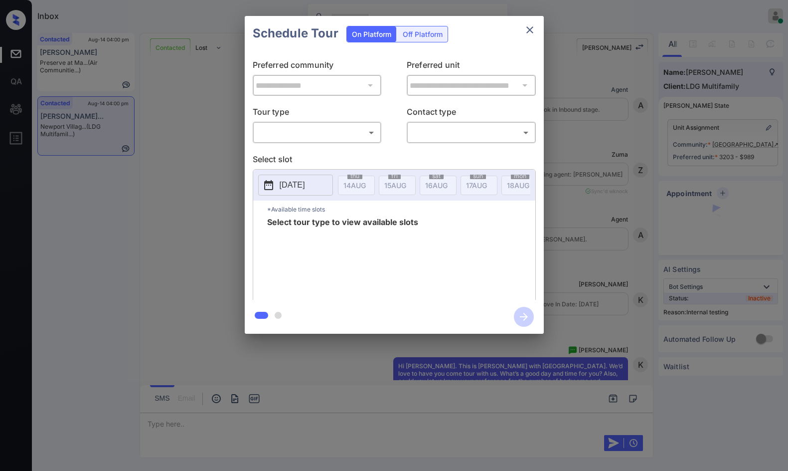 The image size is (788, 471). Describe the element at coordinates (471, 67) in the screenshot. I see `p: Preferred unit` at that location.